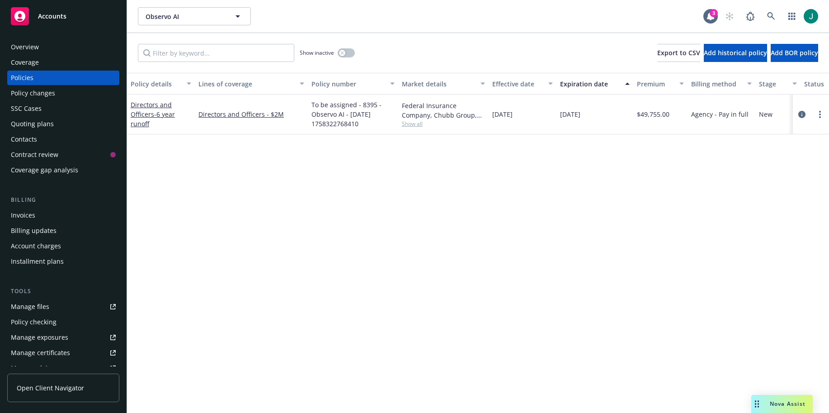 This screenshot has height=413, width=829. What do you see at coordinates (317, 52) in the screenshot?
I see `span: Show inactive` at bounding box center [317, 52].